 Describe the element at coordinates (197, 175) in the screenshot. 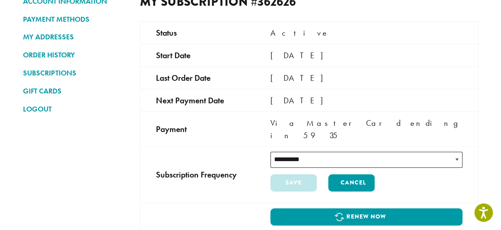

I see `td: Subscription Frequency` at that location.